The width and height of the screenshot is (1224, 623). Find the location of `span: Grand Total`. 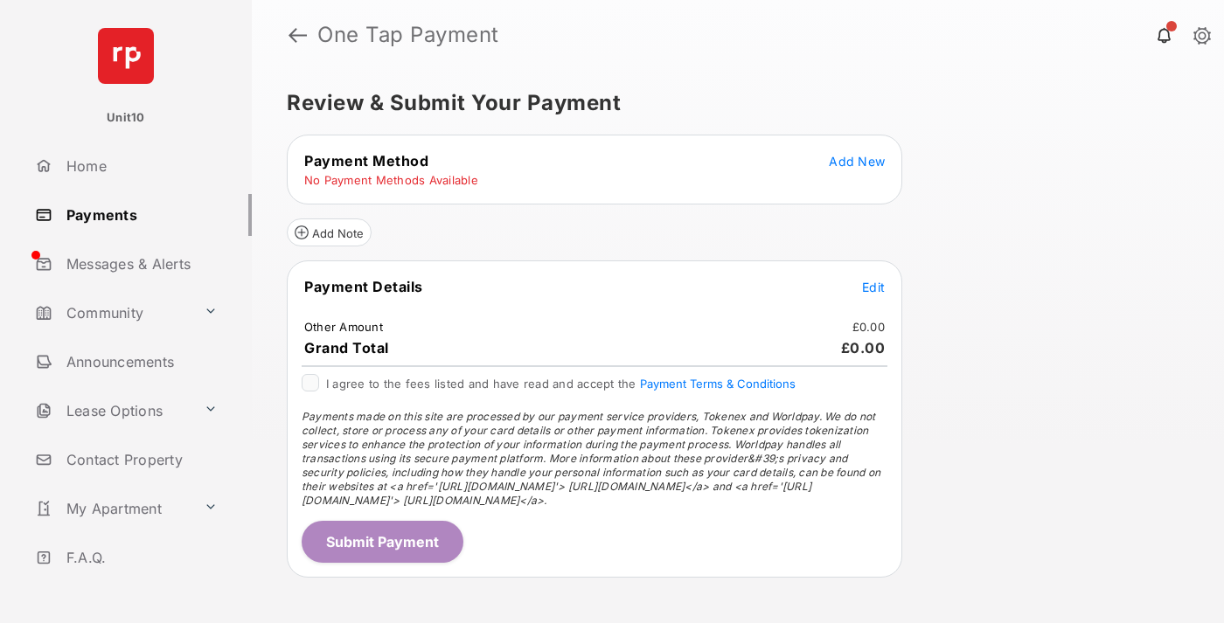

span: Grand Total is located at coordinates (346, 348).